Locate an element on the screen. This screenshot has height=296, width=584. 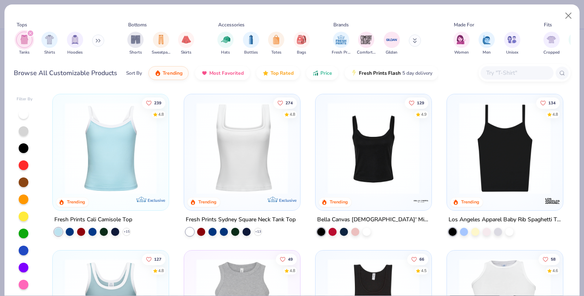
span: Price is located at coordinates (326, 73).